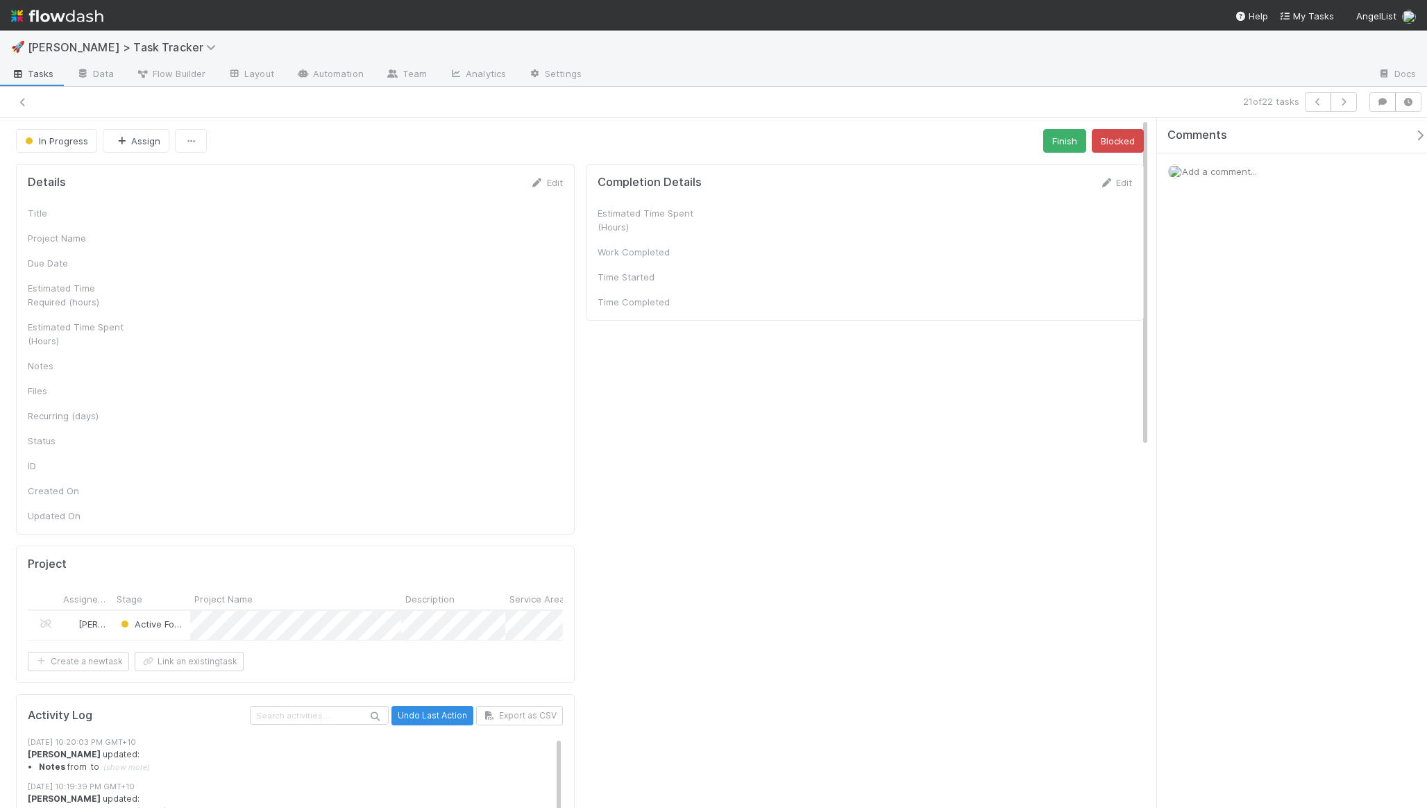 The image size is (1427, 808). Describe the element at coordinates (80, 391) in the screenshot. I see `div: Files` at that location.